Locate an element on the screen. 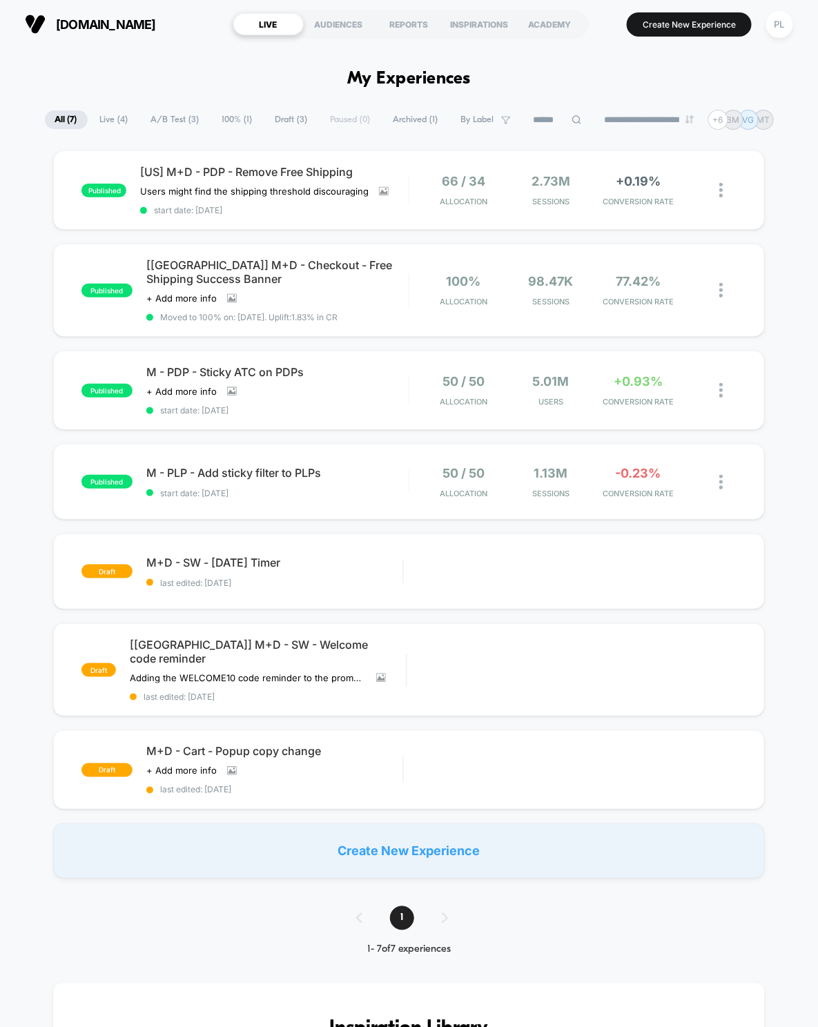 The width and height of the screenshot is (818, 1027). span: 1 is located at coordinates (402, 918).